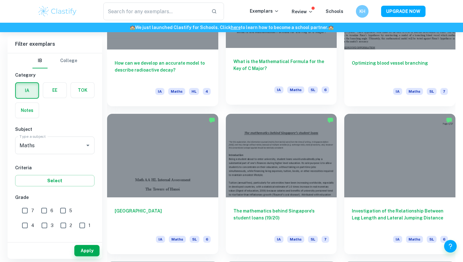 The image size is (463, 262). What do you see at coordinates (55, 129) in the screenshot?
I see `h6: Subject` at bounding box center [55, 129].